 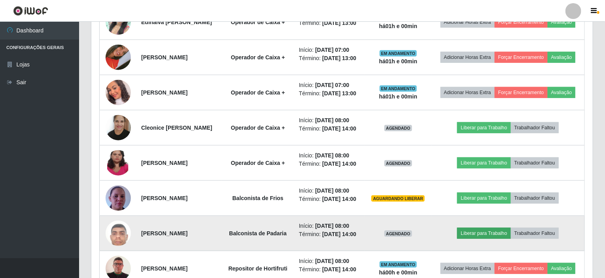 I want to click on img: 1753296559045.jpeg, so click(x=118, y=93).